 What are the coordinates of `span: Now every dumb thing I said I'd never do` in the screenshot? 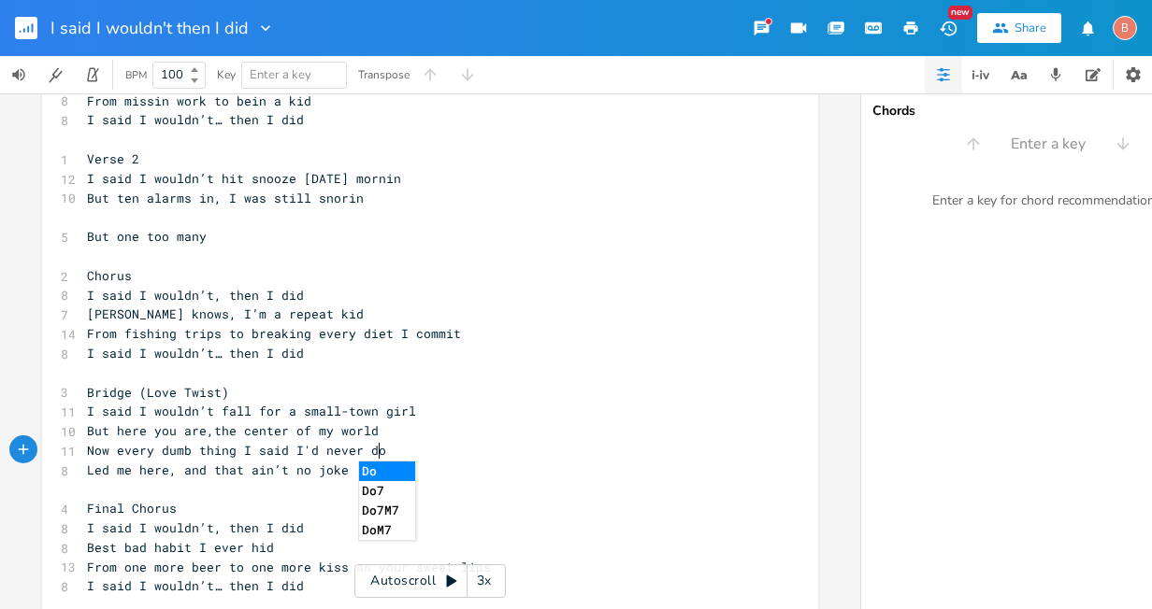 It's located at (236, 451).